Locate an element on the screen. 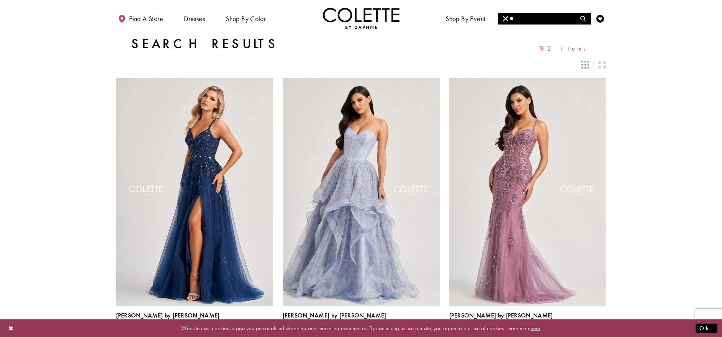  span: Switch layout to 3 columns is located at coordinates (585, 65).